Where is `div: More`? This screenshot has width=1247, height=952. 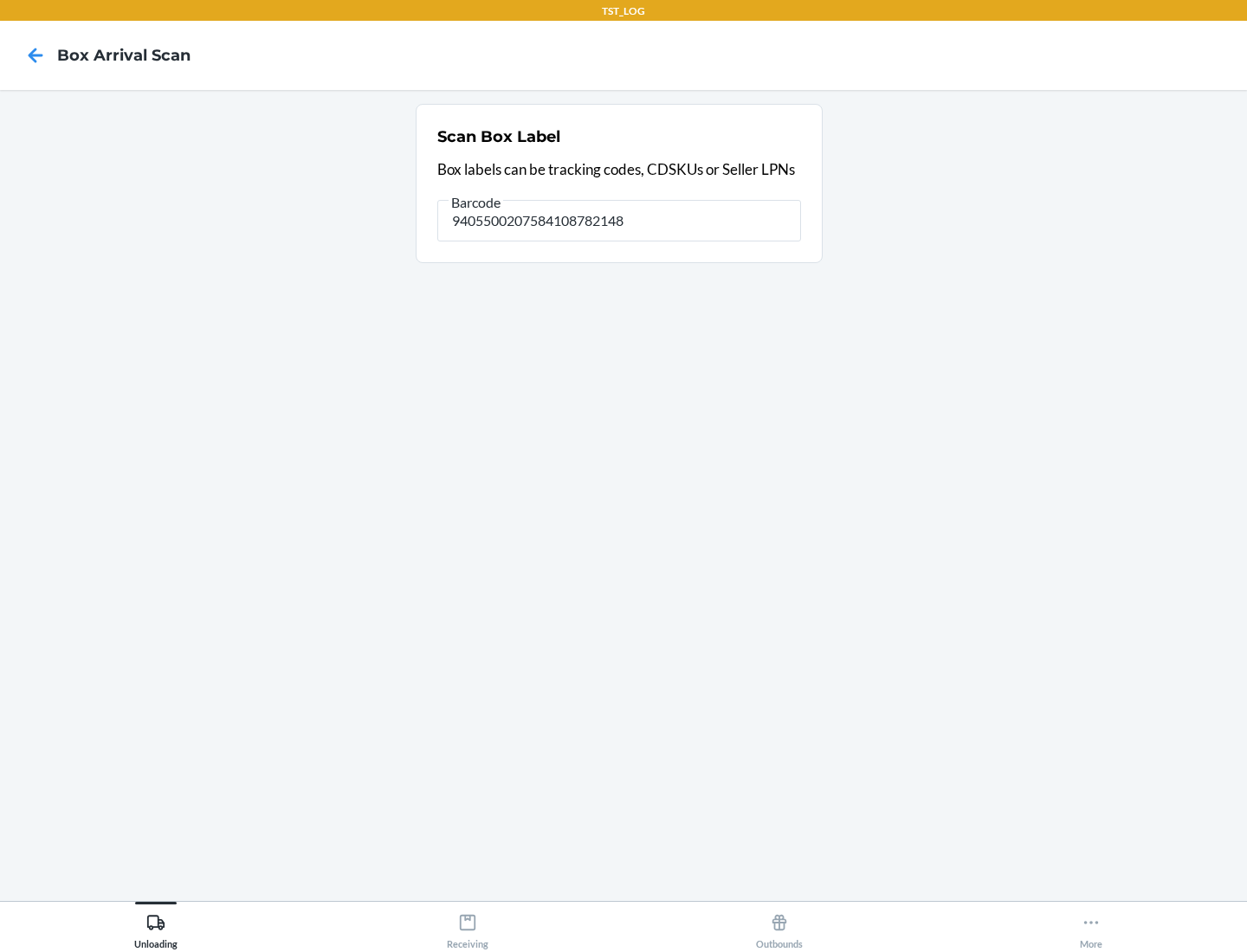 div: More is located at coordinates (1090, 928).